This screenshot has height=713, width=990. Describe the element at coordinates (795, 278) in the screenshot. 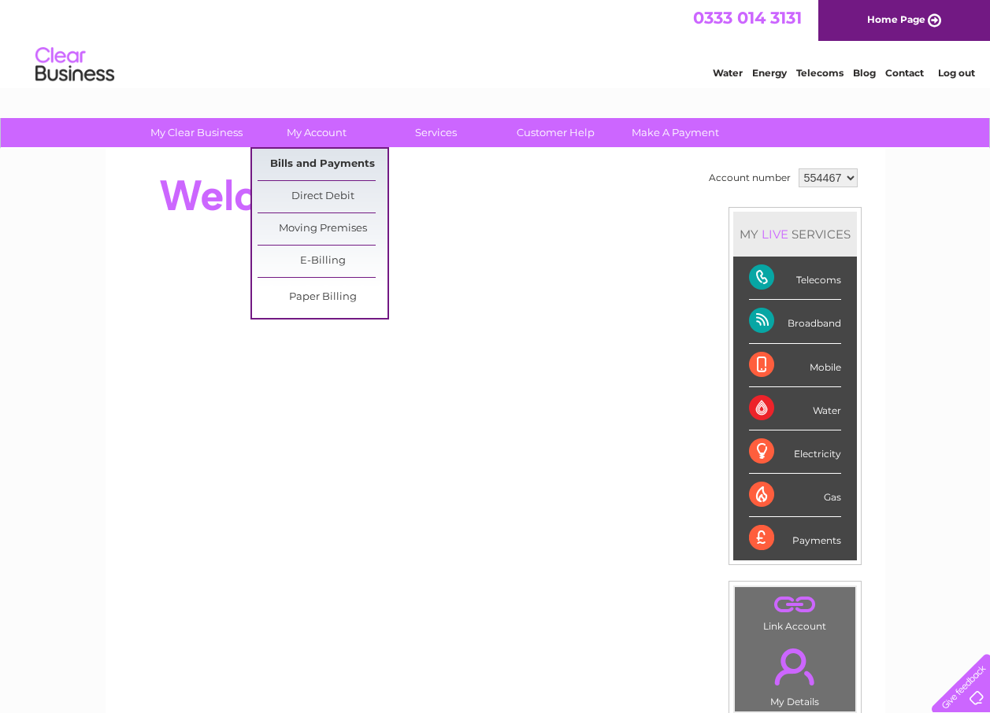

I see `div: Telecoms` at that location.